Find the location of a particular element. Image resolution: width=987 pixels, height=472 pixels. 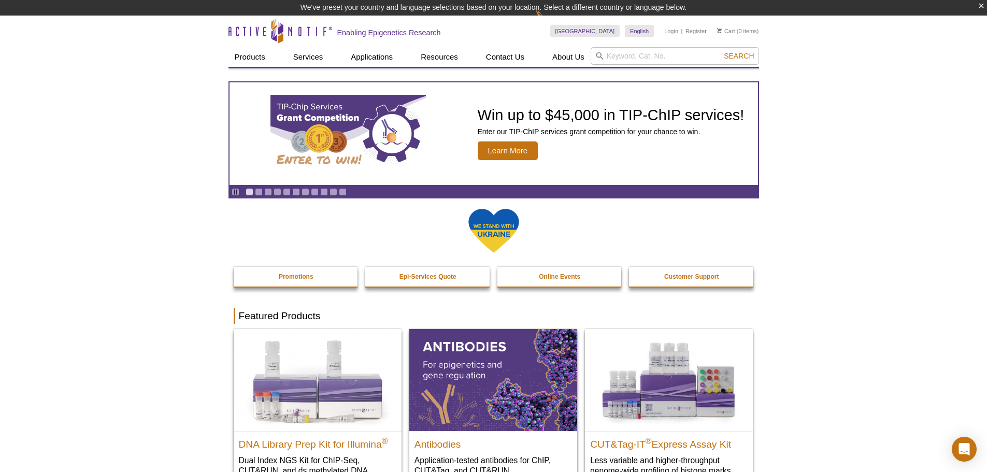

a: Go to slide 9 is located at coordinates (324, 192).